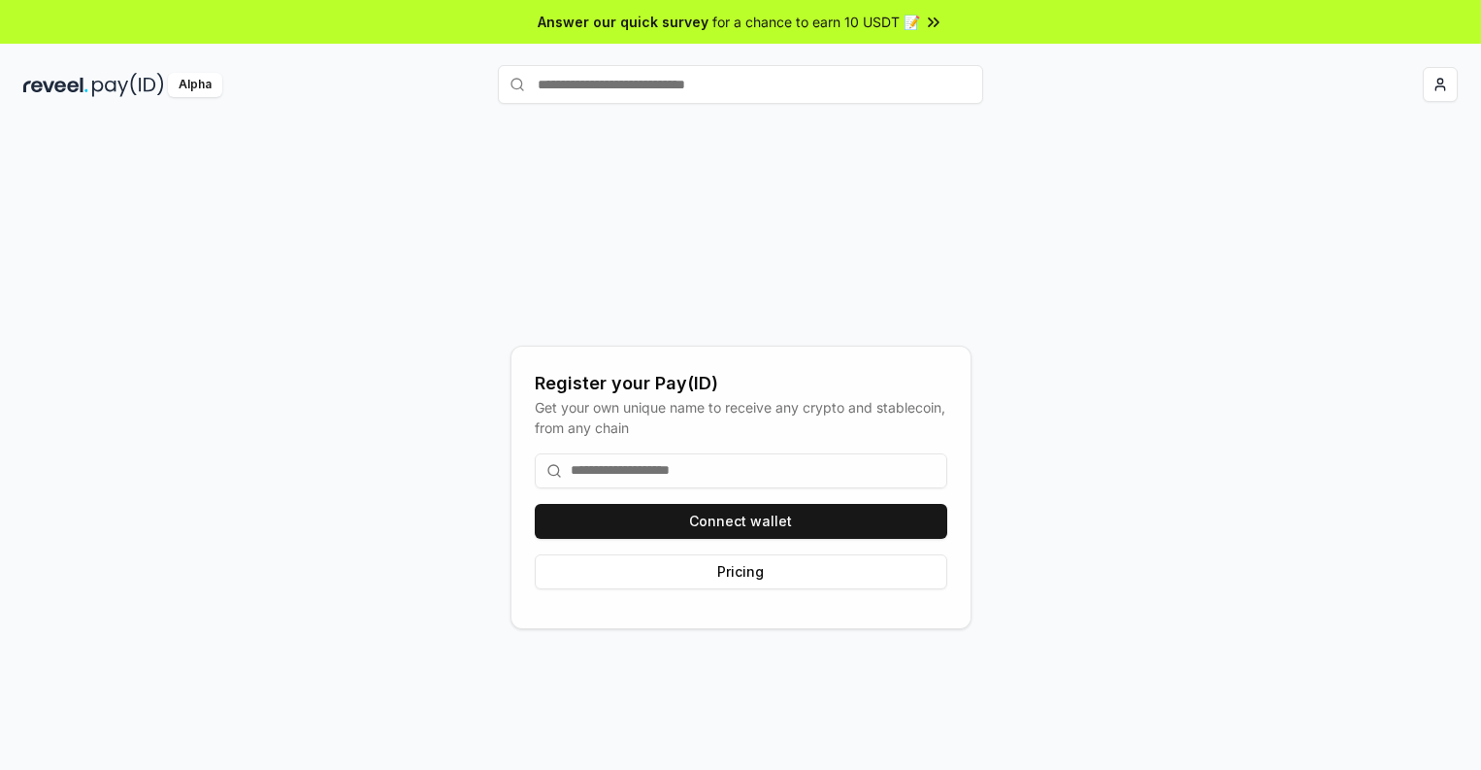  What do you see at coordinates (741, 572) in the screenshot?
I see `button: Pricing` at bounding box center [741, 572].